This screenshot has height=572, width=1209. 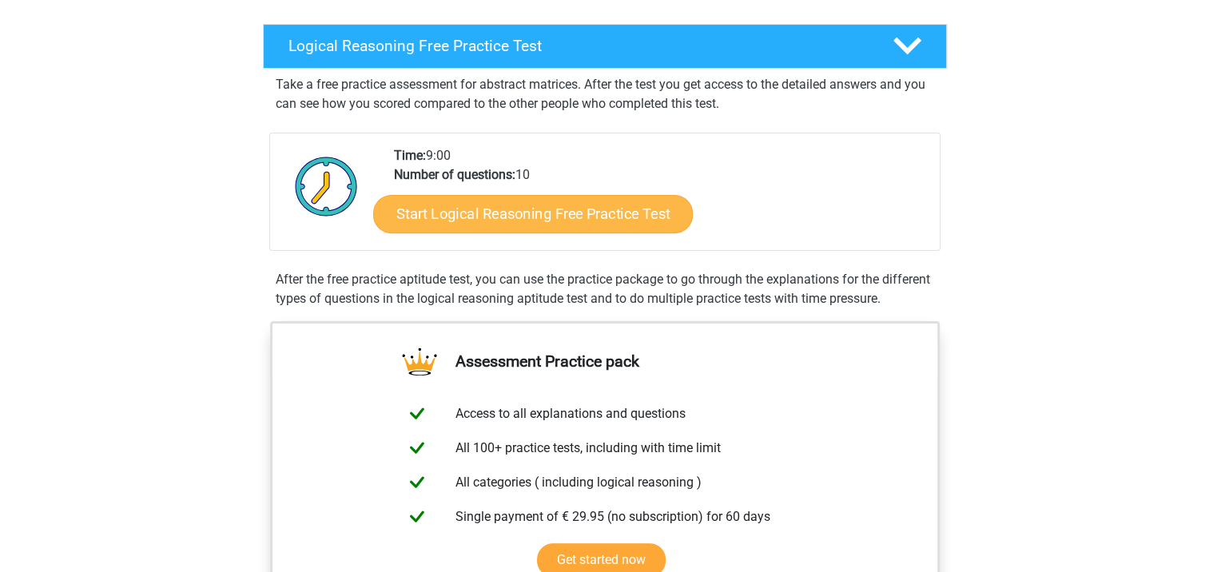 I want to click on div: 9:00 10, so click(x=660, y=198).